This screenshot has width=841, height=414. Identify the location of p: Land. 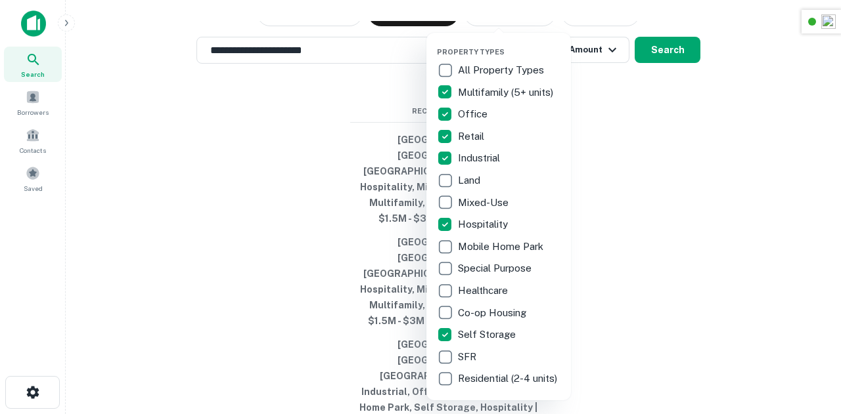
(470, 181).